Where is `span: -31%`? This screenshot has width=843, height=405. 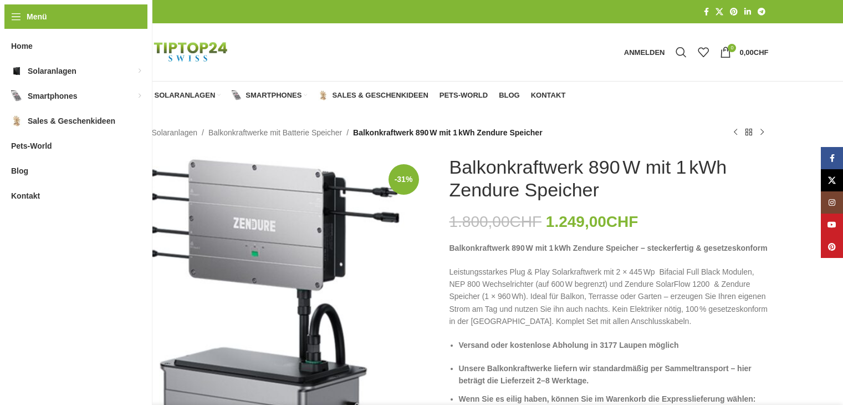
span: -31% is located at coordinates (403, 179).